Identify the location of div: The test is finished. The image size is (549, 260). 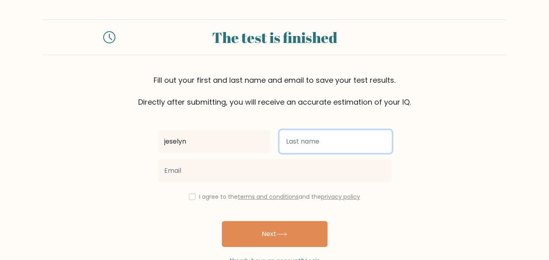
(274, 37).